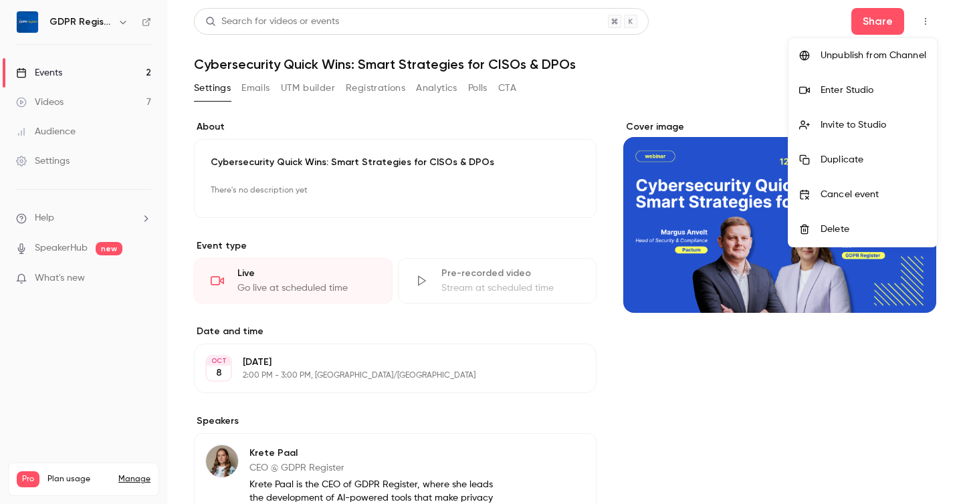  Describe the element at coordinates (873, 160) in the screenshot. I see `div: Duplicate` at that location.